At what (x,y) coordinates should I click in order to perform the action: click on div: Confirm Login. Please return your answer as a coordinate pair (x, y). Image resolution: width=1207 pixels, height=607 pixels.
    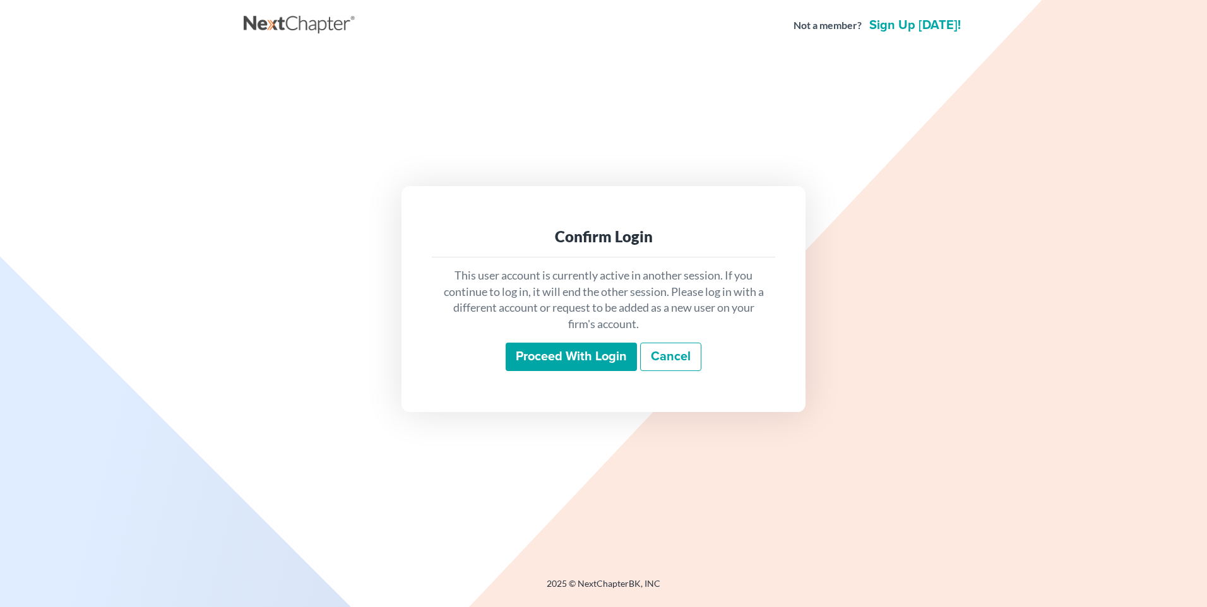
    Looking at the image, I should click on (603, 237).